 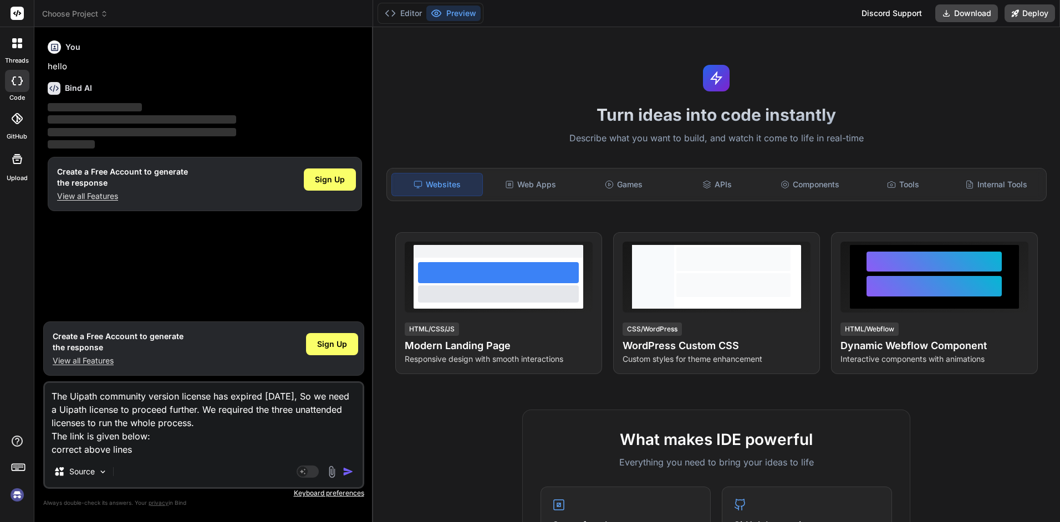 What do you see at coordinates (810, 185) in the screenshot?
I see `div: Components` at bounding box center [810, 185].